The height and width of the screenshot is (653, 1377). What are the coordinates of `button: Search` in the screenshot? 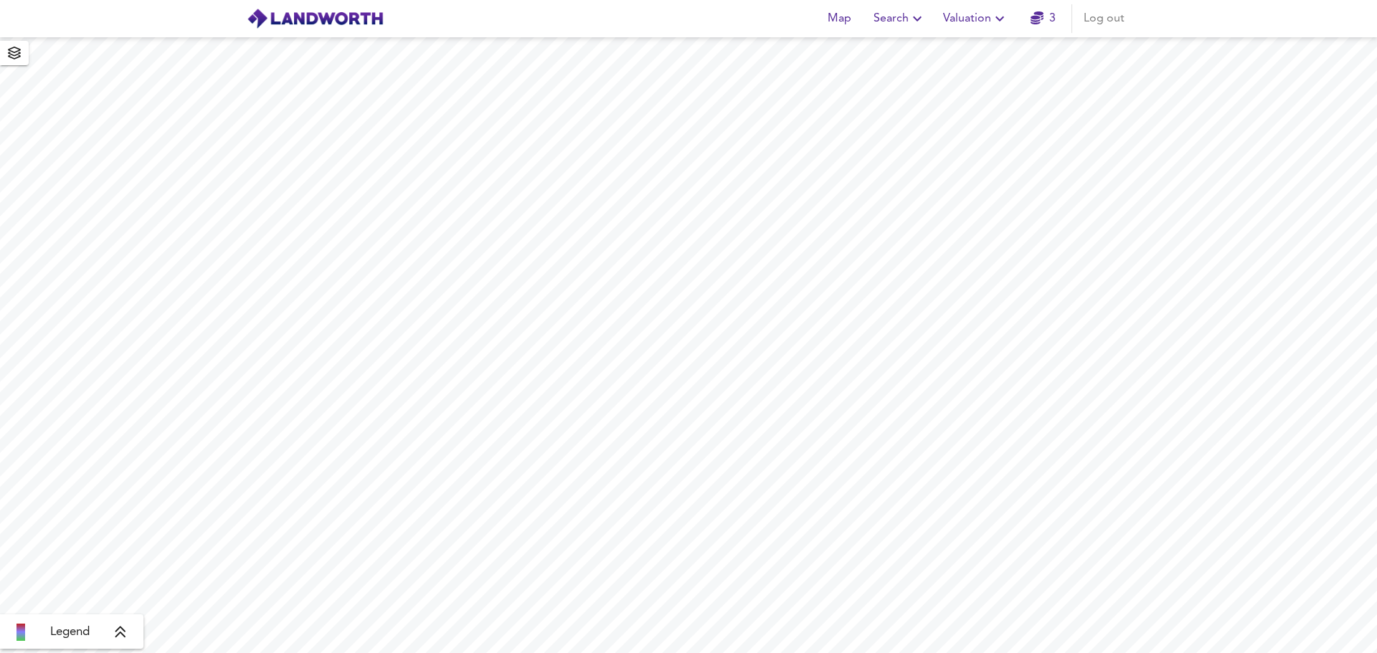 It's located at (899, 19).